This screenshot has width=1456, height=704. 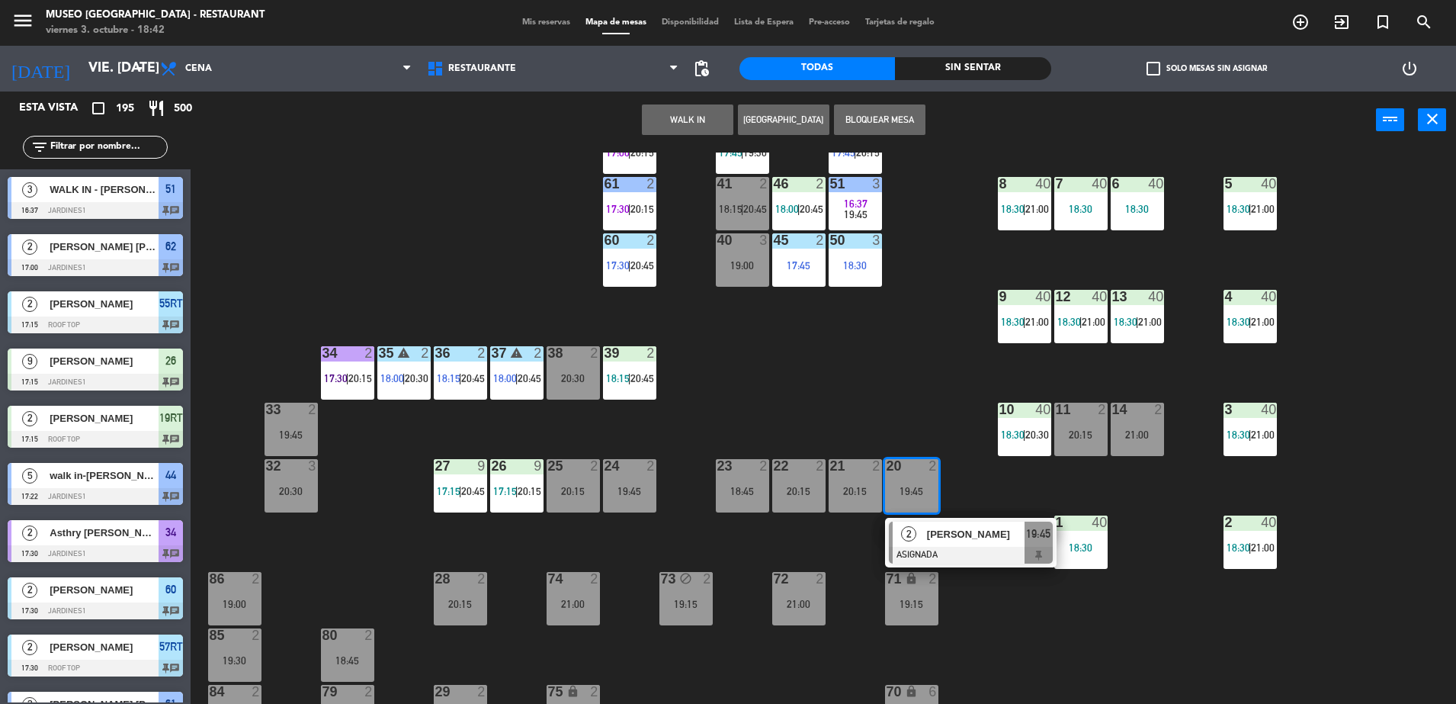 What do you see at coordinates (973, 69) in the screenshot?
I see `div: Sin sentar` at bounding box center [973, 69].